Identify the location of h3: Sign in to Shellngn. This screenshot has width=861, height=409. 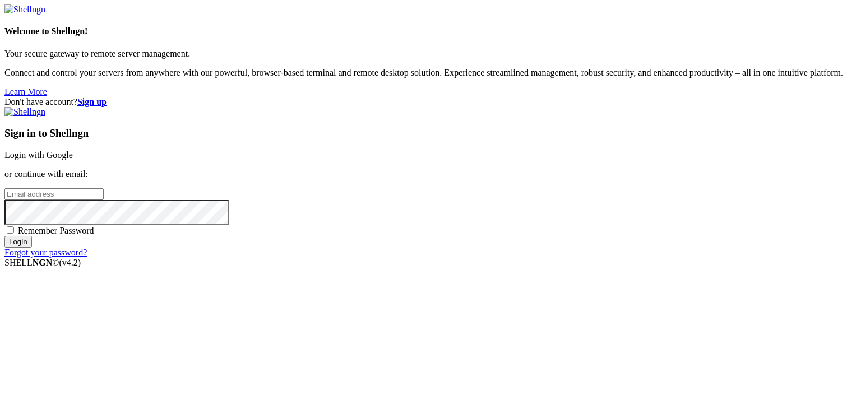
(431, 133).